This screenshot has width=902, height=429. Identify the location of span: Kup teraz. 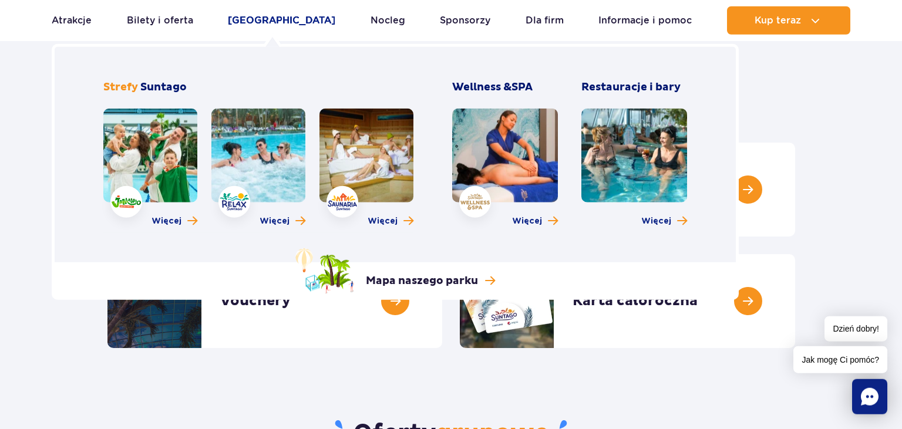
(777, 21).